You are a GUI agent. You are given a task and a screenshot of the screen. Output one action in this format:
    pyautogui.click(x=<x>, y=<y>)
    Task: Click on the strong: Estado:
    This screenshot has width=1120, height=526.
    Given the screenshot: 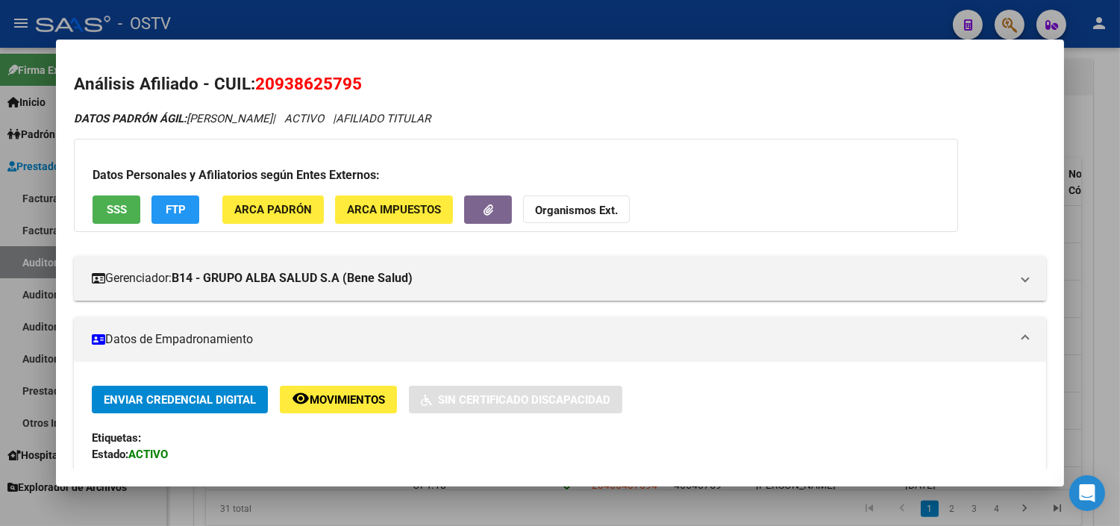 What is the action you would take?
    pyautogui.click(x=110, y=454)
    